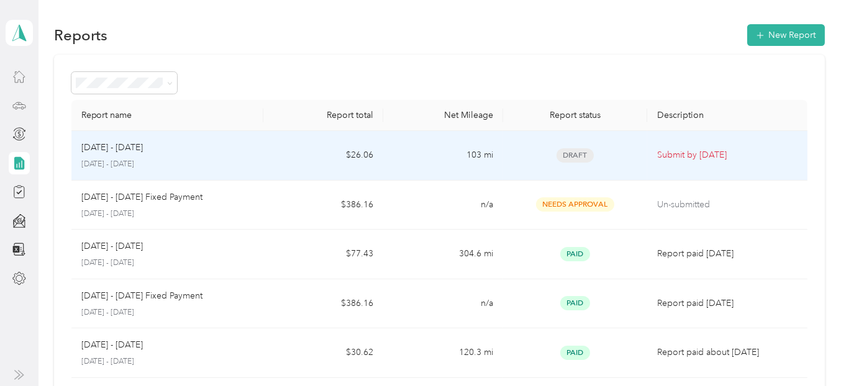 The width and height of the screenshot is (846, 386). I want to click on p: Un-submitted, so click(727, 205).